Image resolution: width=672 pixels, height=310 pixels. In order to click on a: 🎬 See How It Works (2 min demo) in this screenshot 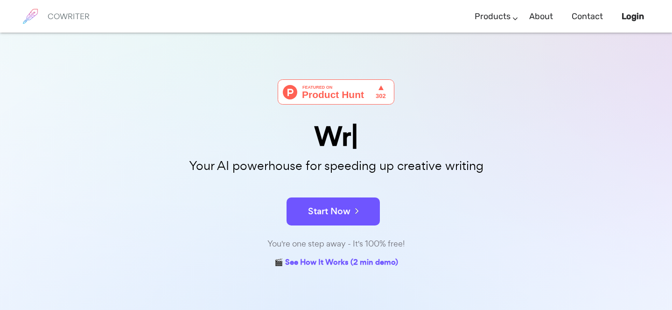, I will do `click(336, 263)`.